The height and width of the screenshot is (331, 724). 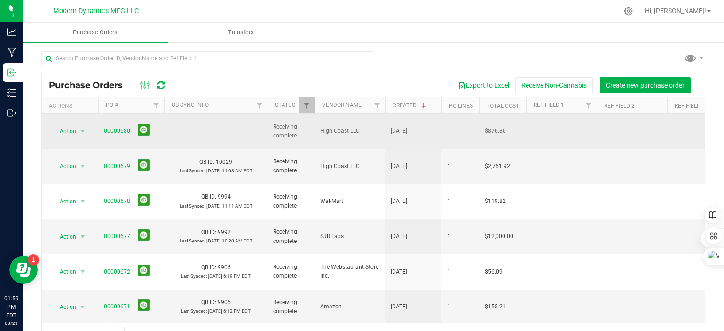 I want to click on inline-svg: Analytics, so click(x=12, y=32).